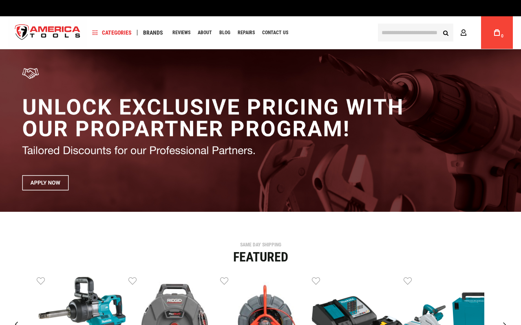 The image size is (521, 325). Describe the element at coordinates (445, 33) in the screenshot. I see `button: Search` at that location.